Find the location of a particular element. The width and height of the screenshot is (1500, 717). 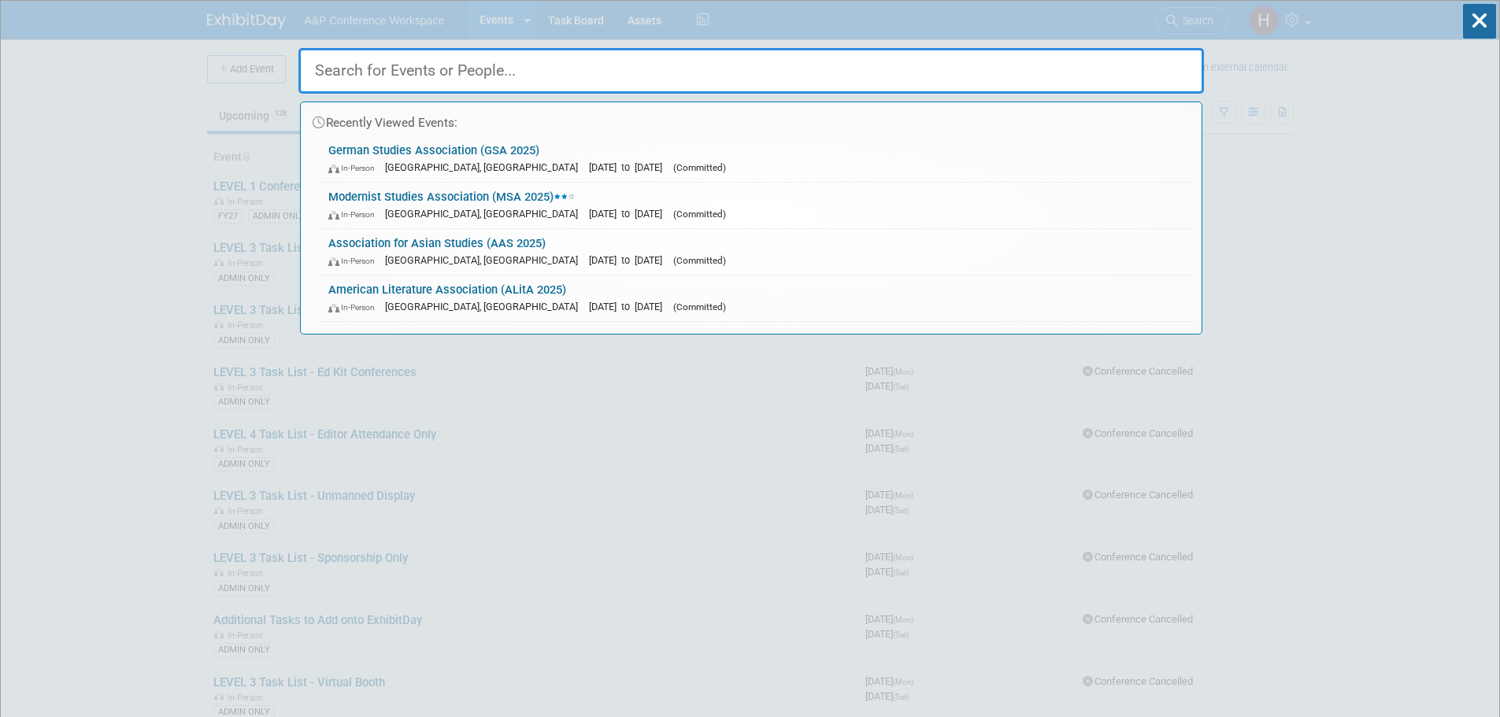

div: Recently Viewed Events: is located at coordinates (751, 119).